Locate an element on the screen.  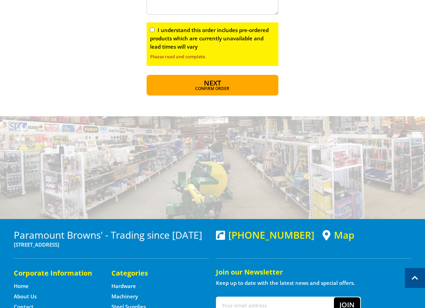
input: Please read and complete. is located at coordinates (152, 30).